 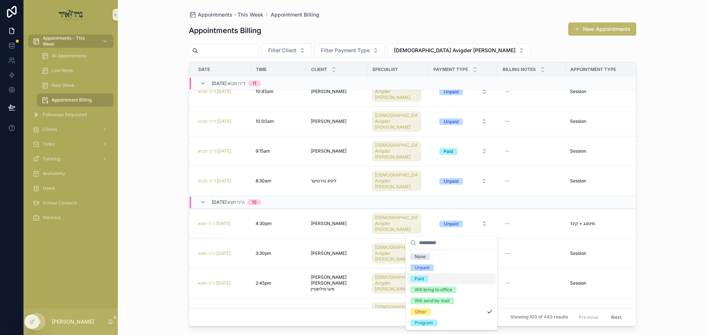 I want to click on span: Filter Payment Type, so click(x=345, y=50).